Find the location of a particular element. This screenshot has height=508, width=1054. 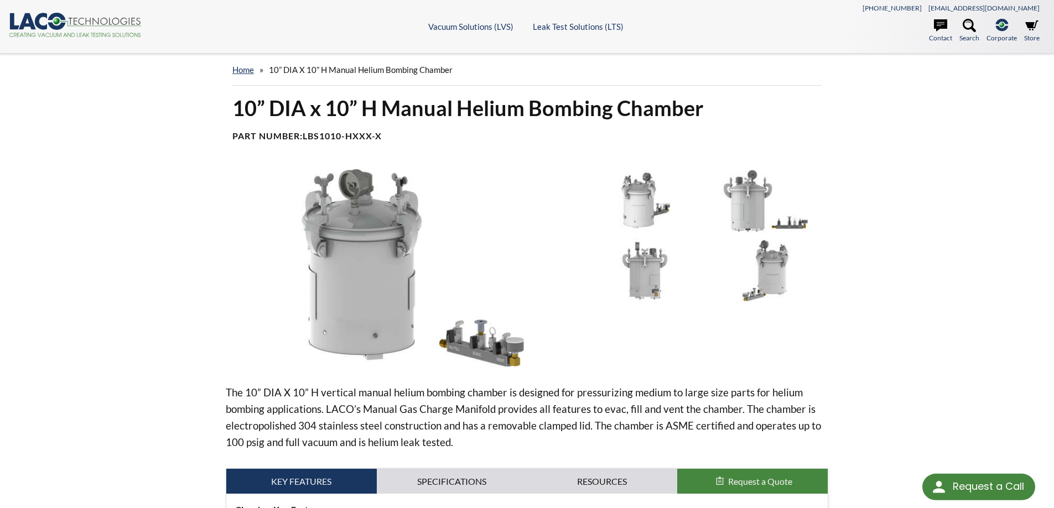

a: Leak Test Solutions (LTS) is located at coordinates (578, 27).